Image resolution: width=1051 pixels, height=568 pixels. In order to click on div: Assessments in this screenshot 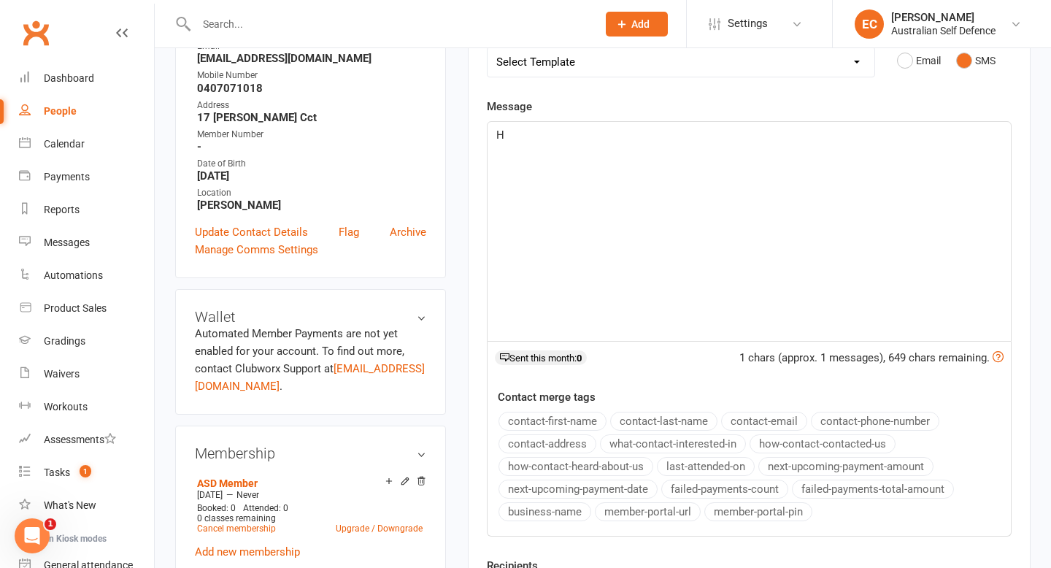, I will do `click(80, 439)`.